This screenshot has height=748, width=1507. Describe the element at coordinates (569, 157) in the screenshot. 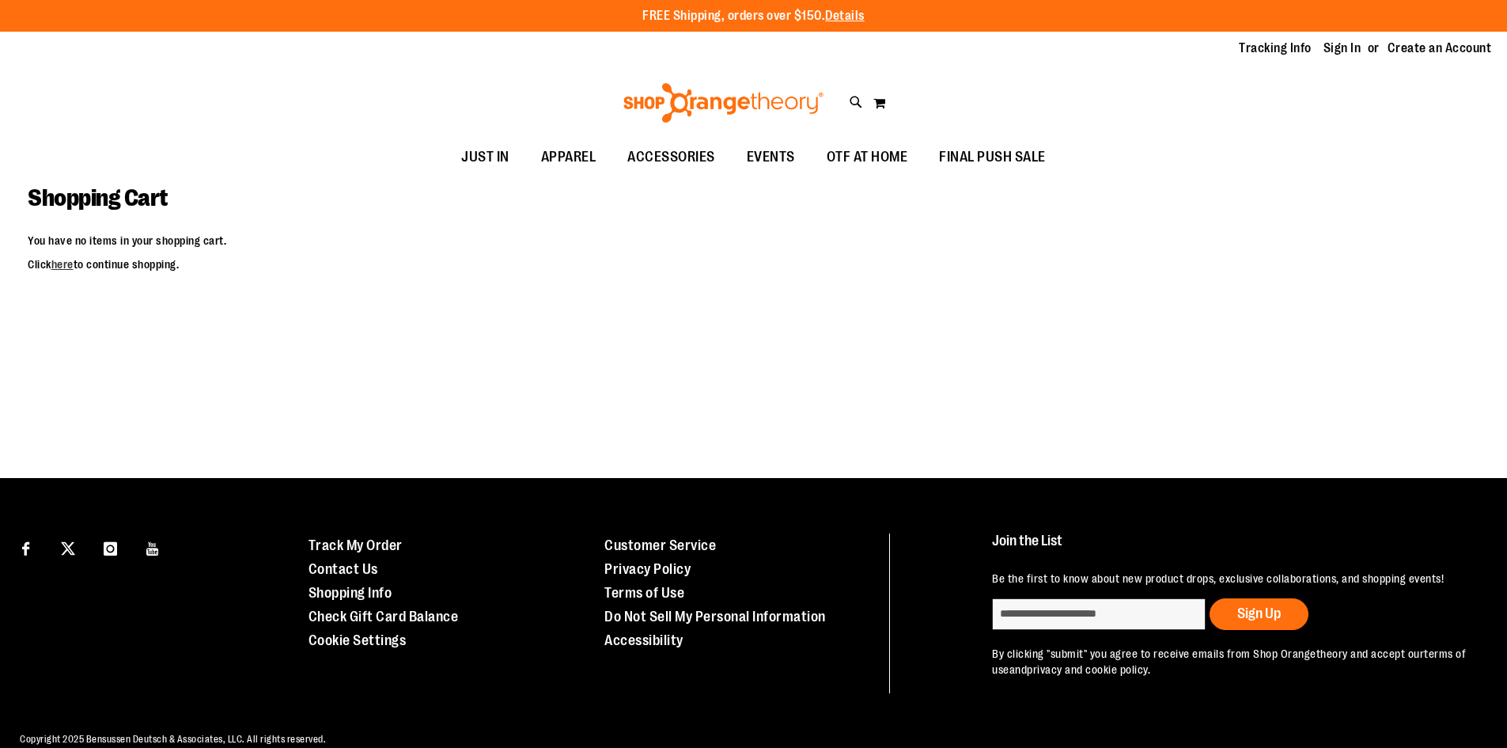

I see `a: APPAREL` at that location.